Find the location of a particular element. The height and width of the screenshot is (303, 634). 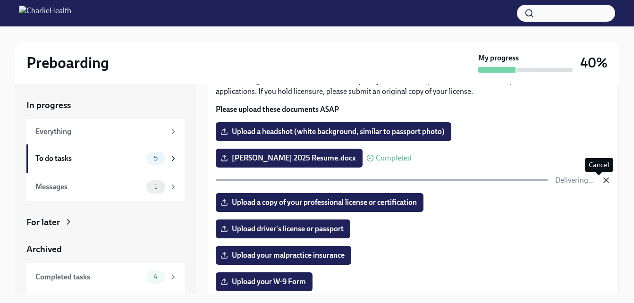

p: Delivering... is located at coordinates (574, 180).